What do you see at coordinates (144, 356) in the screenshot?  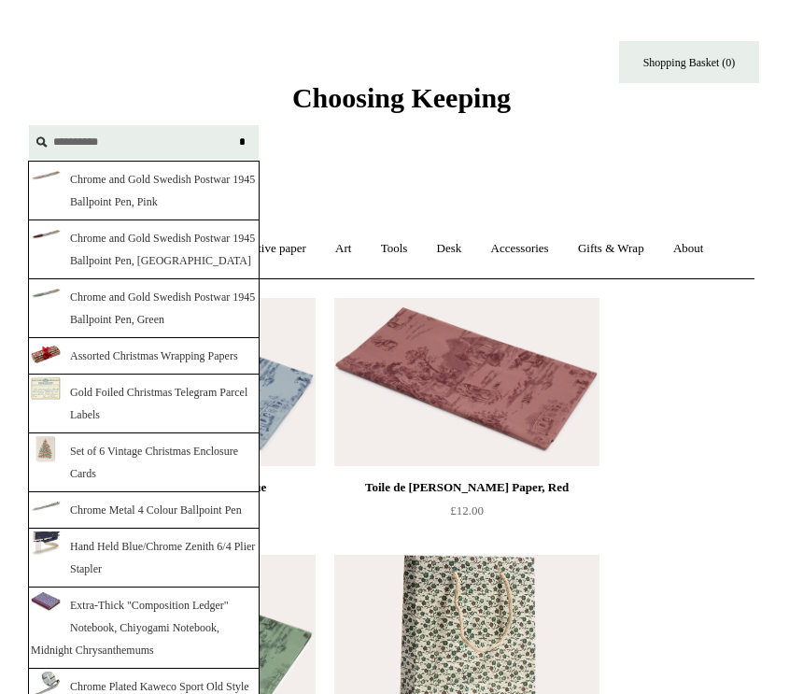 I see `a: Assorted Christmas Wrapping Papers` at bounding box center [144, 356].